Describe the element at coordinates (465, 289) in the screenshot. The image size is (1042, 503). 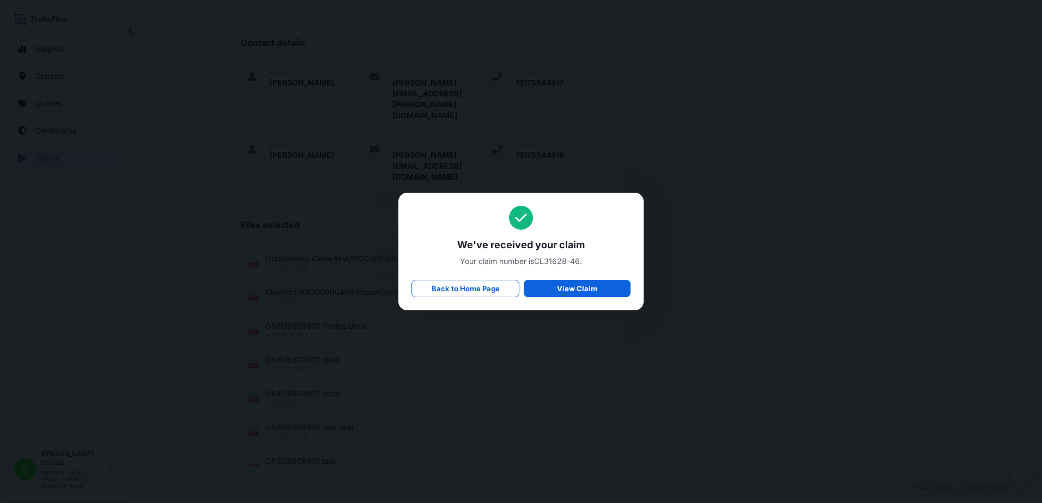
I see `a: Back to Home Page` at that location.